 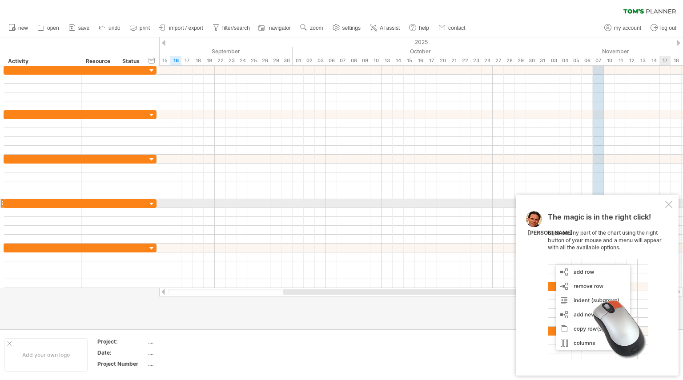 What do you see at coordinates (443, 61) in the screenshot?
I see `div: Monday, 20 October 2025` at bounding box center [443, 61].